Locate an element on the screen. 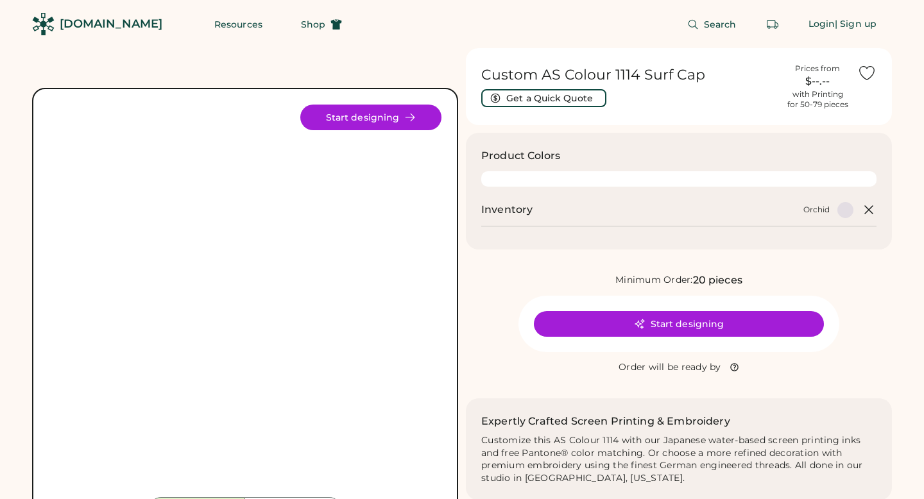 Image resolution: width=924 pixels, height=499 pixels. h2: Expertly Crafted Screen Printing & Embroidery is located at coordinates (605, 421).